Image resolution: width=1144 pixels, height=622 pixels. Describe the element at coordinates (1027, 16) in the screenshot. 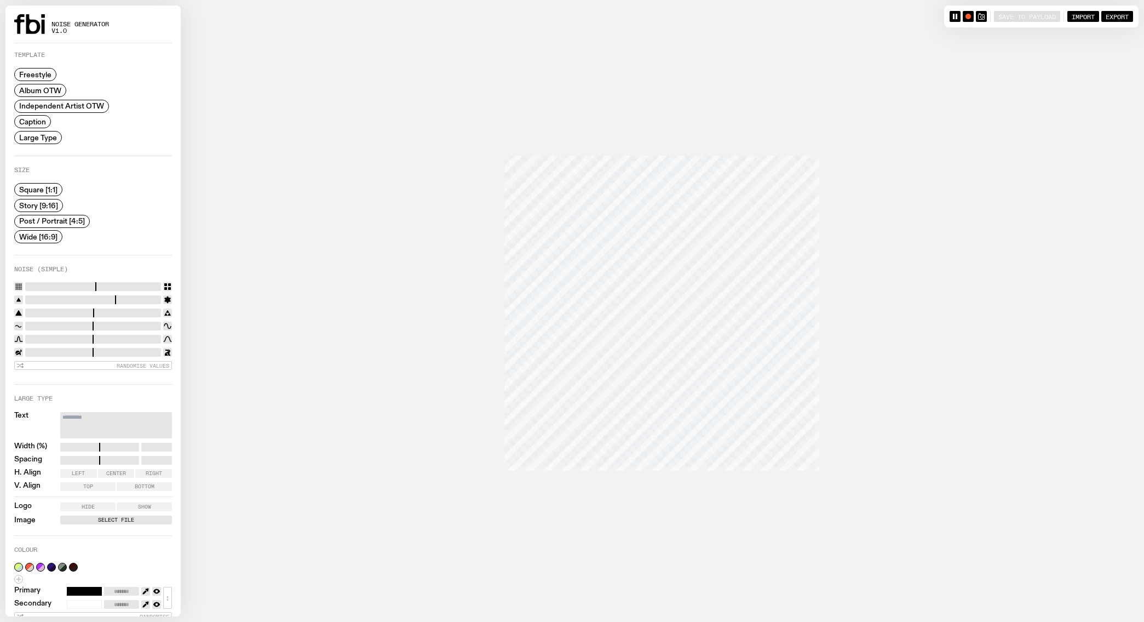

I see `span: Save to Payload` at that location.